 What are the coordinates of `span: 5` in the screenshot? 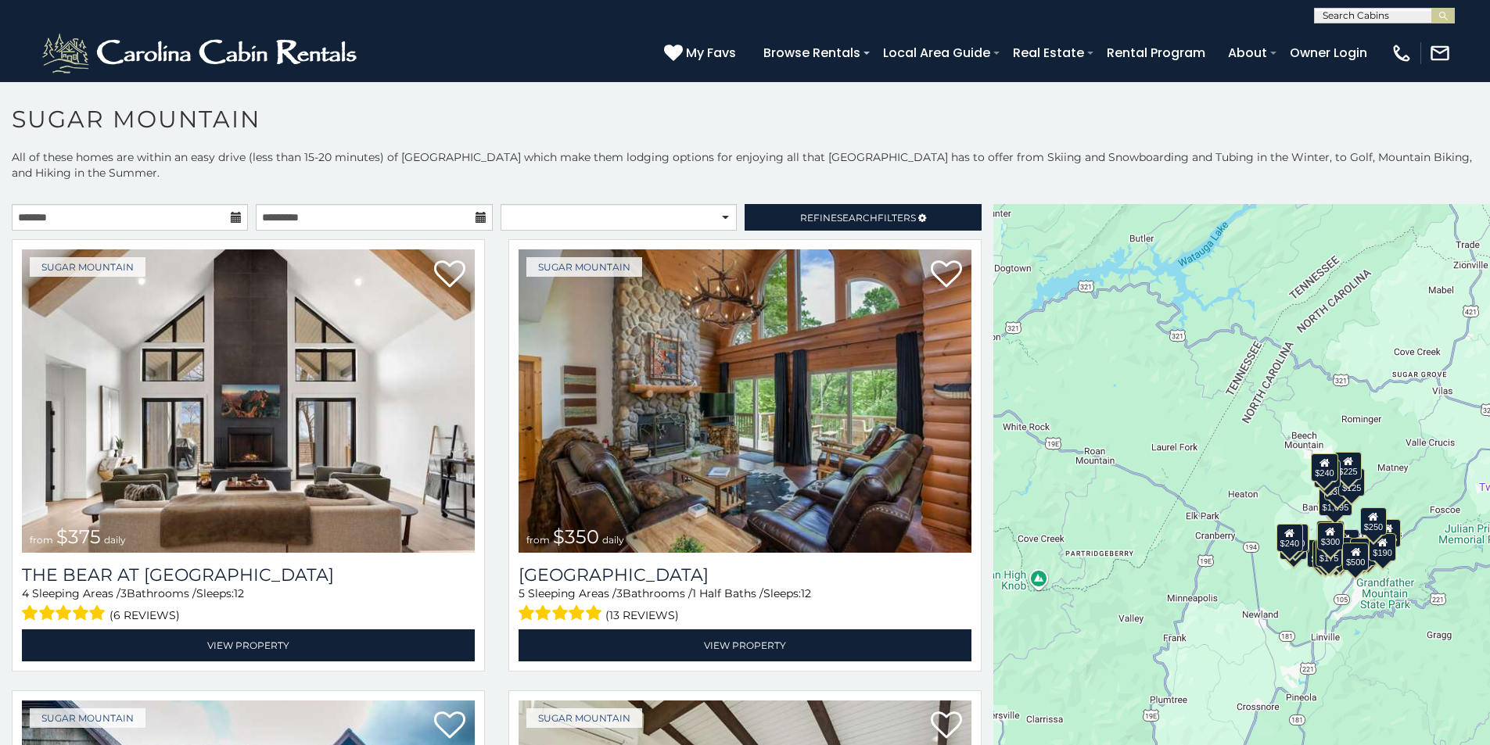 It's located at (522, 594).